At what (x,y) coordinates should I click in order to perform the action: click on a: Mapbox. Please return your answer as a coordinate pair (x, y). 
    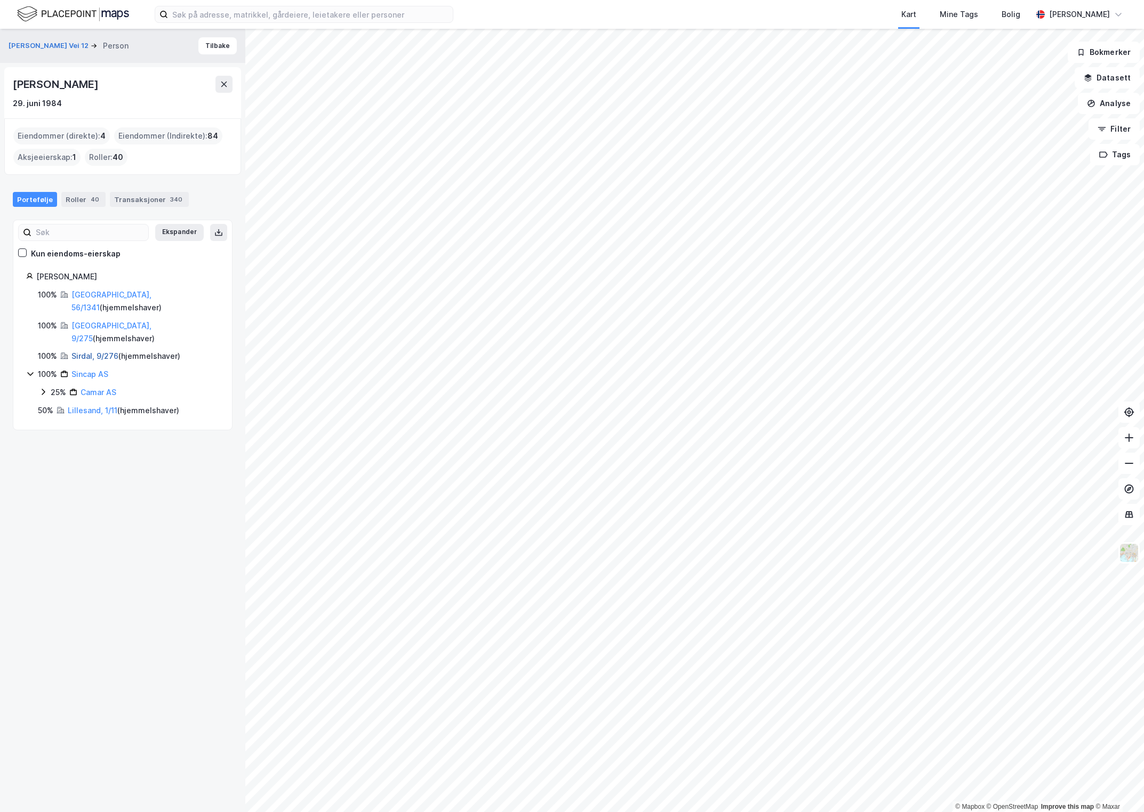
    Looking at the image, I should click on (969, 807).